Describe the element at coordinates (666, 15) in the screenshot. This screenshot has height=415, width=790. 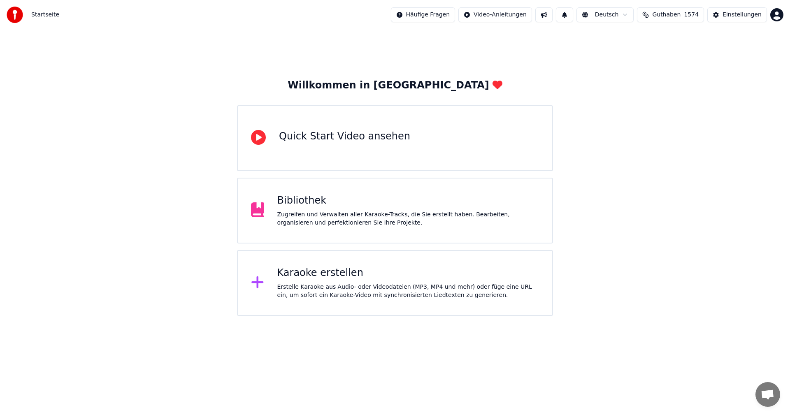
I see `span: Guthaben` at that location.